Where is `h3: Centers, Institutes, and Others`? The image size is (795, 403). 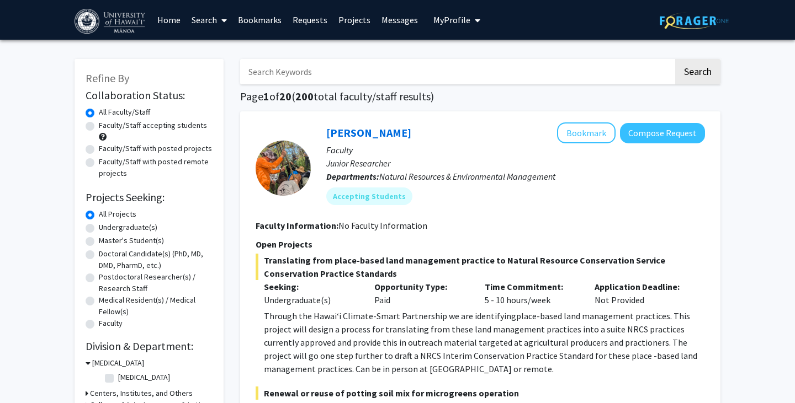 h3: Centers, Institutes, and Others is located at coordinates (141, 393).